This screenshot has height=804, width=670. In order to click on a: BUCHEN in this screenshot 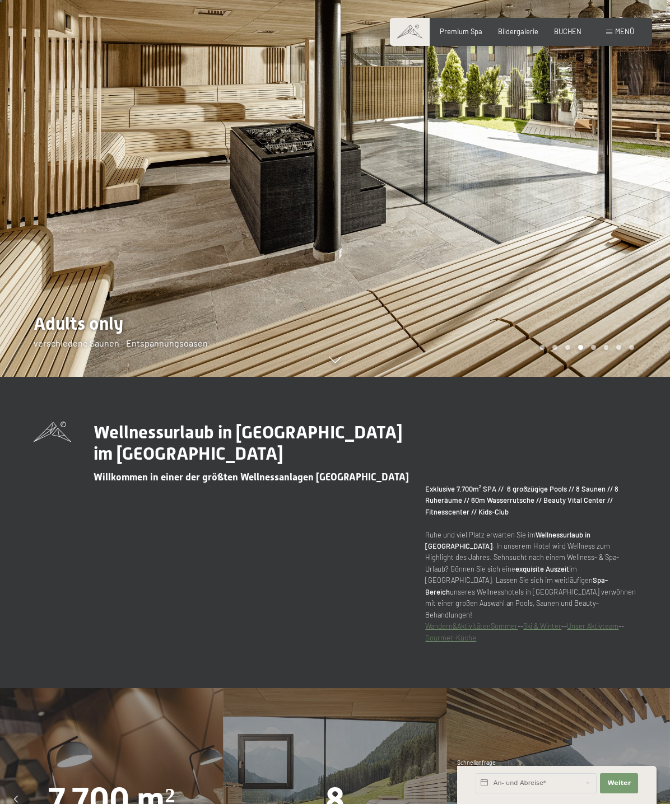, I will do `click(567, 31)`.